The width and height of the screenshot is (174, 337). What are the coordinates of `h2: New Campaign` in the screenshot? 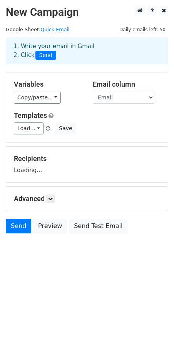 It's located at (87, 12).